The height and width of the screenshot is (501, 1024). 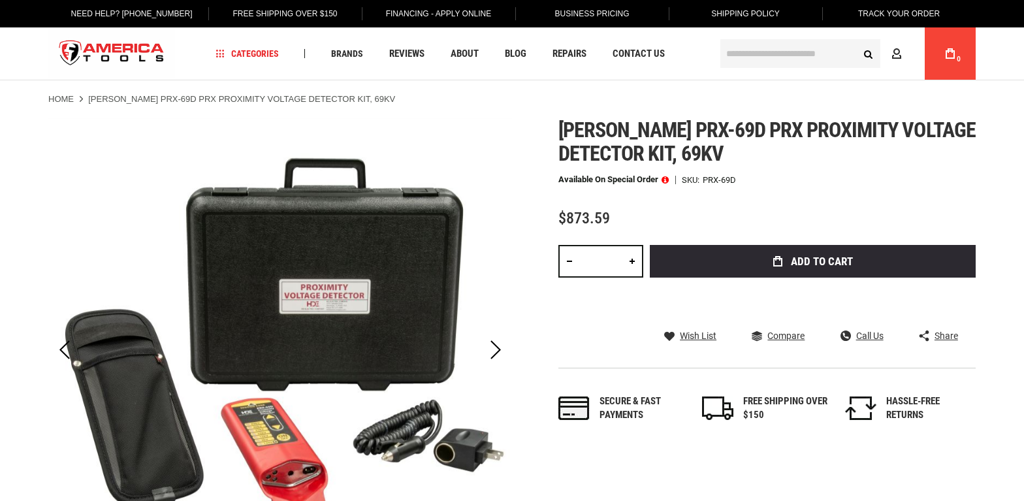 I want to click on span: Reviews, so click(x=407, y=54).